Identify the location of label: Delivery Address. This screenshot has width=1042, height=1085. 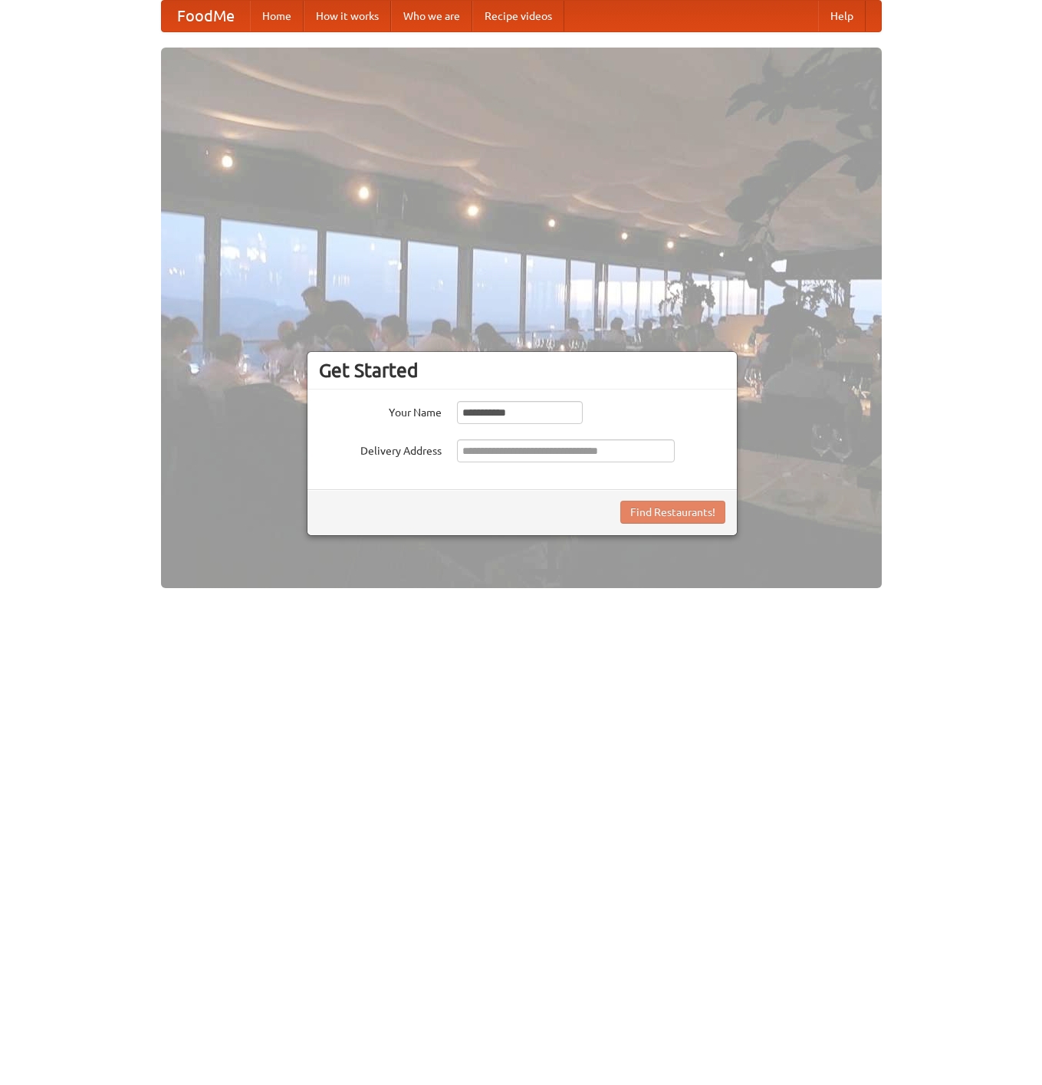
(380, 449).